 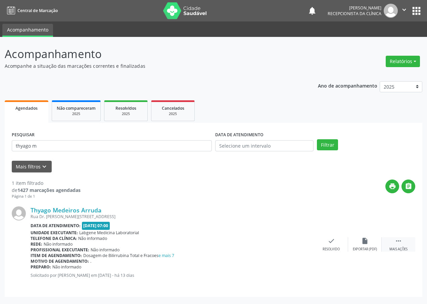 I want to click on span: Labgene Medicina Laboratorial, so click(x=109, y=233).